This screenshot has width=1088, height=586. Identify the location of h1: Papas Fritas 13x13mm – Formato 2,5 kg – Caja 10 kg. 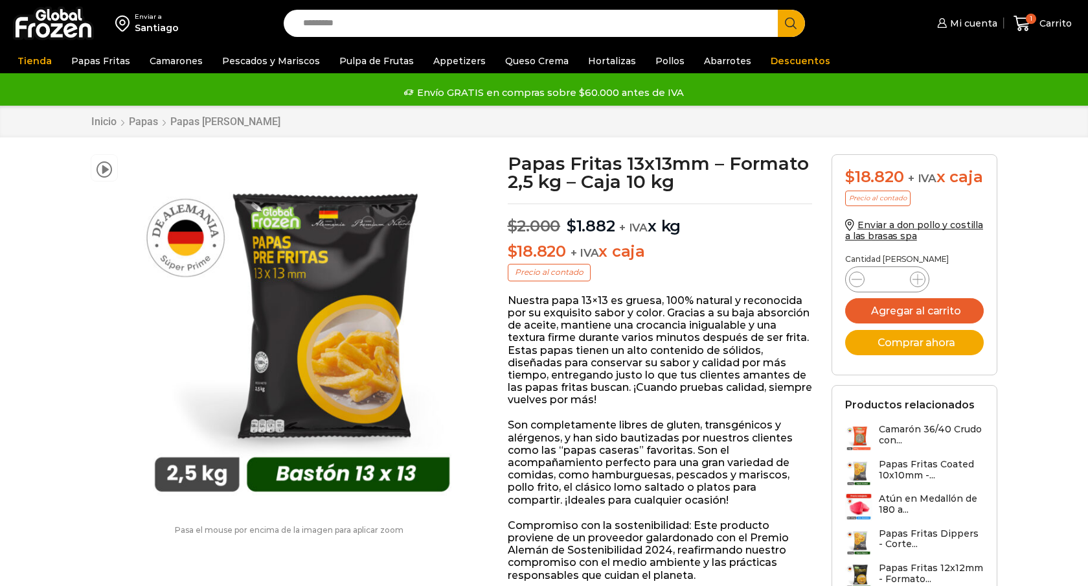
(660, 172).